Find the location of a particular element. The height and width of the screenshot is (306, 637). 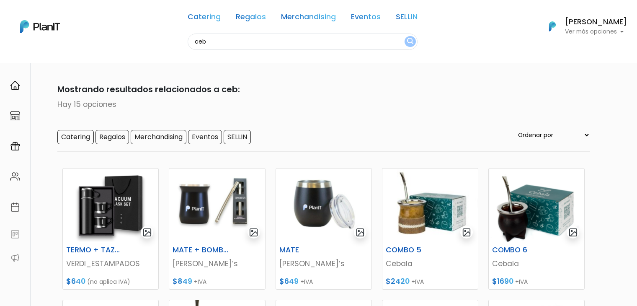

a: Catering is located at coordinates (204, 18).